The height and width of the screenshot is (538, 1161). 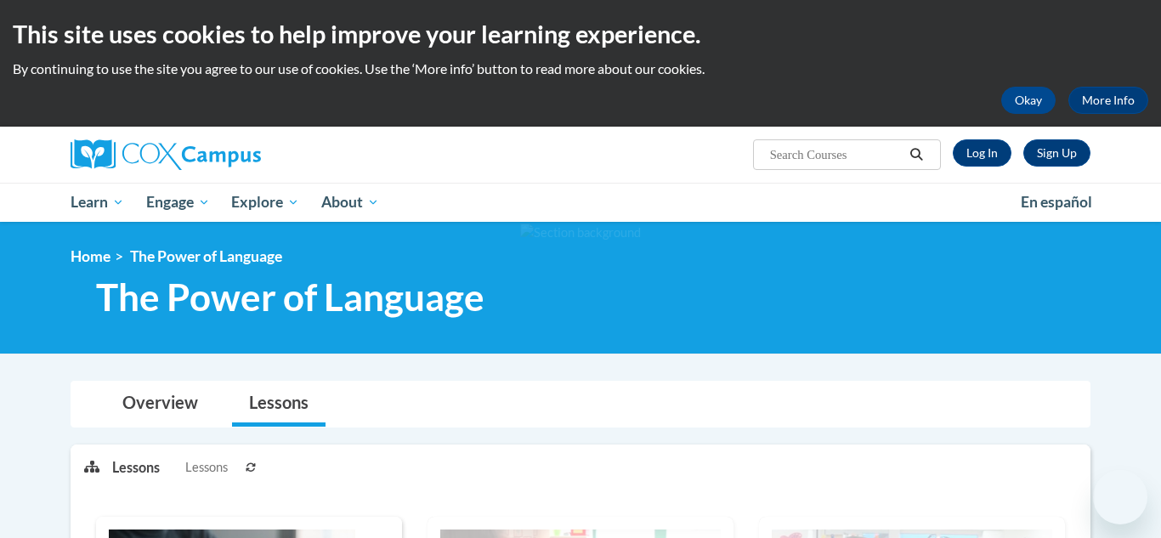 I want to click on a: Cox Campus, so click(x=232, y=155).